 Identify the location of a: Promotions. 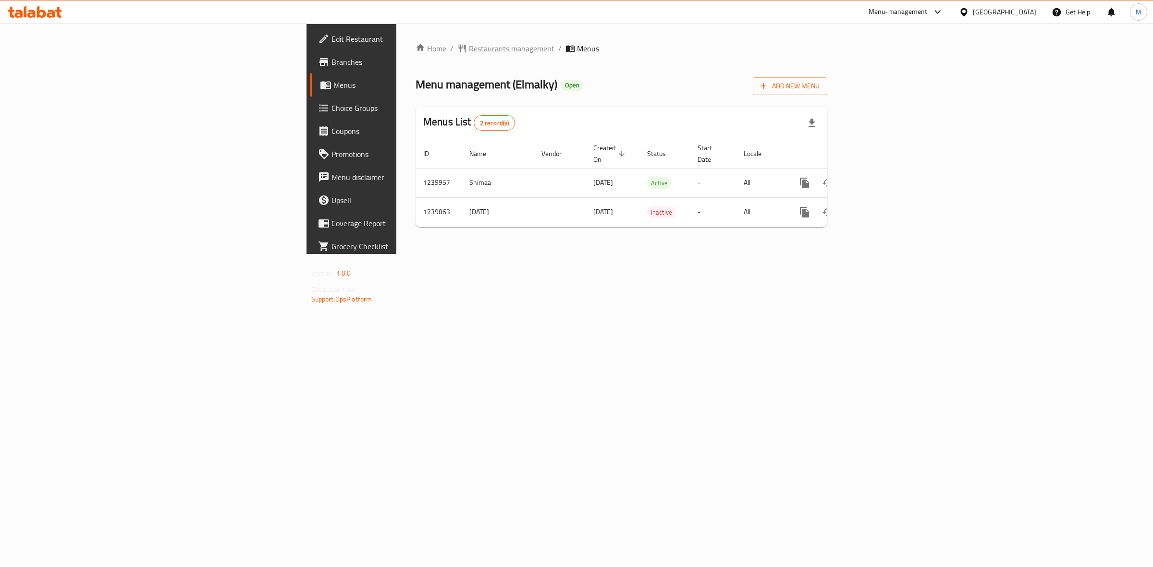
(405, 154).